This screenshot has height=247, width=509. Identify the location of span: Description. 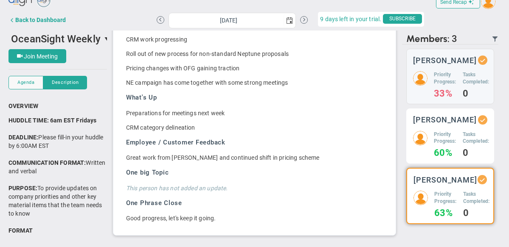
(65, 82).